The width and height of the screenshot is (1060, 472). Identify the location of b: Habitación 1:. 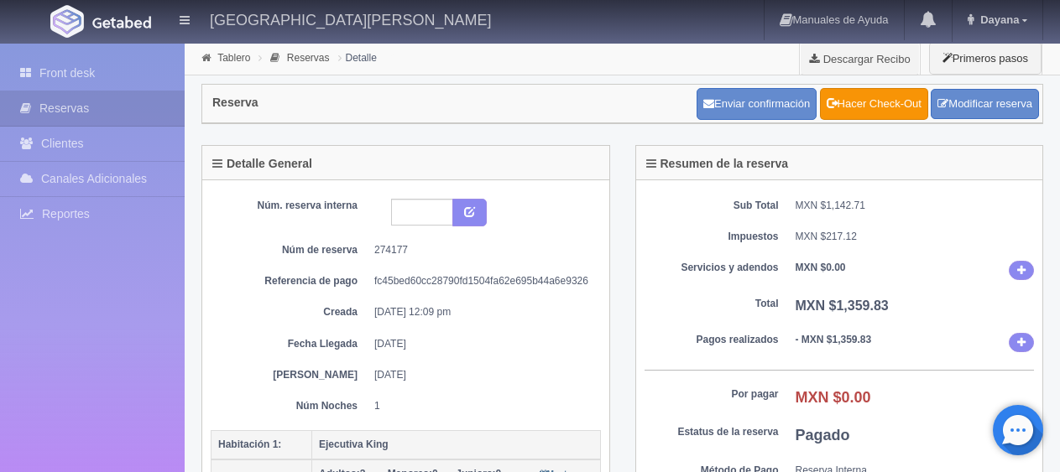
(249, 445).